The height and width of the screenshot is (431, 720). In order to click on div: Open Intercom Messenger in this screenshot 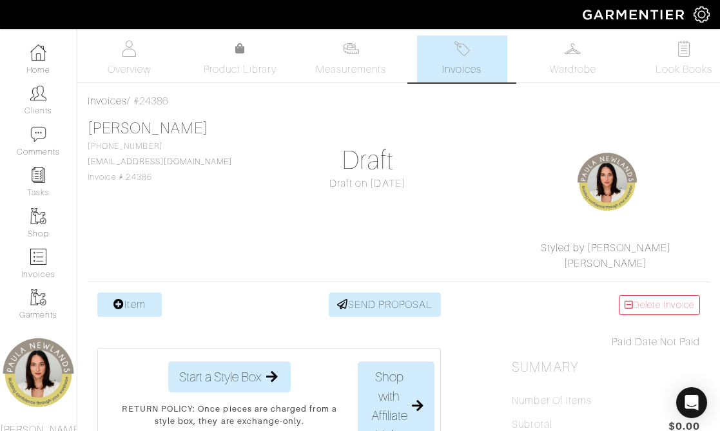, I will do `click(692, 403)`.